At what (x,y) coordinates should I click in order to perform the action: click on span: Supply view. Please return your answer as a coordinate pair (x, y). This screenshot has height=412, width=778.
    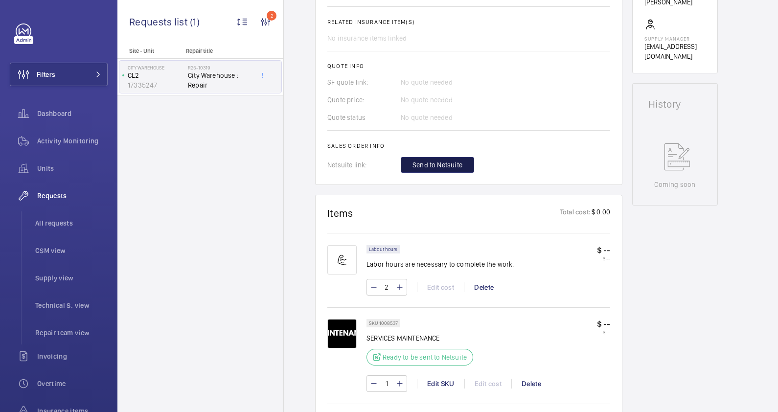
    Looking at the image, I should click on (71, 278).